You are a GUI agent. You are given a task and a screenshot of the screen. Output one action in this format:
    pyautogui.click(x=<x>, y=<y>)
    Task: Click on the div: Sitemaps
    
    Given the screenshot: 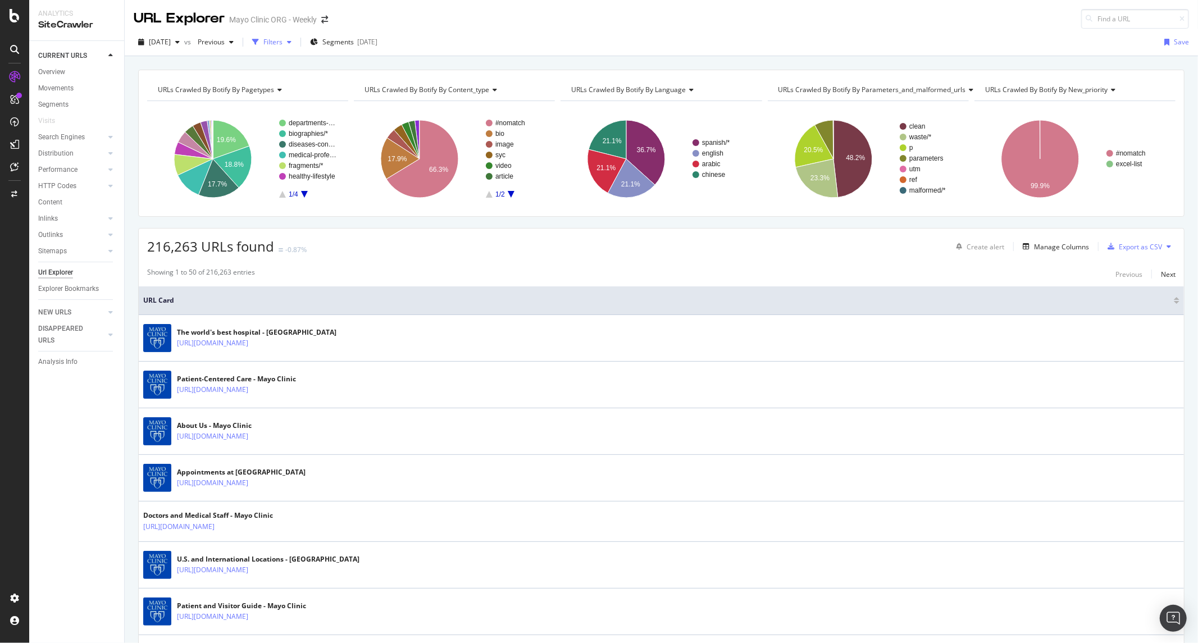 What is the action you would take?
    pyautogui.click(x=52, y=251)
    